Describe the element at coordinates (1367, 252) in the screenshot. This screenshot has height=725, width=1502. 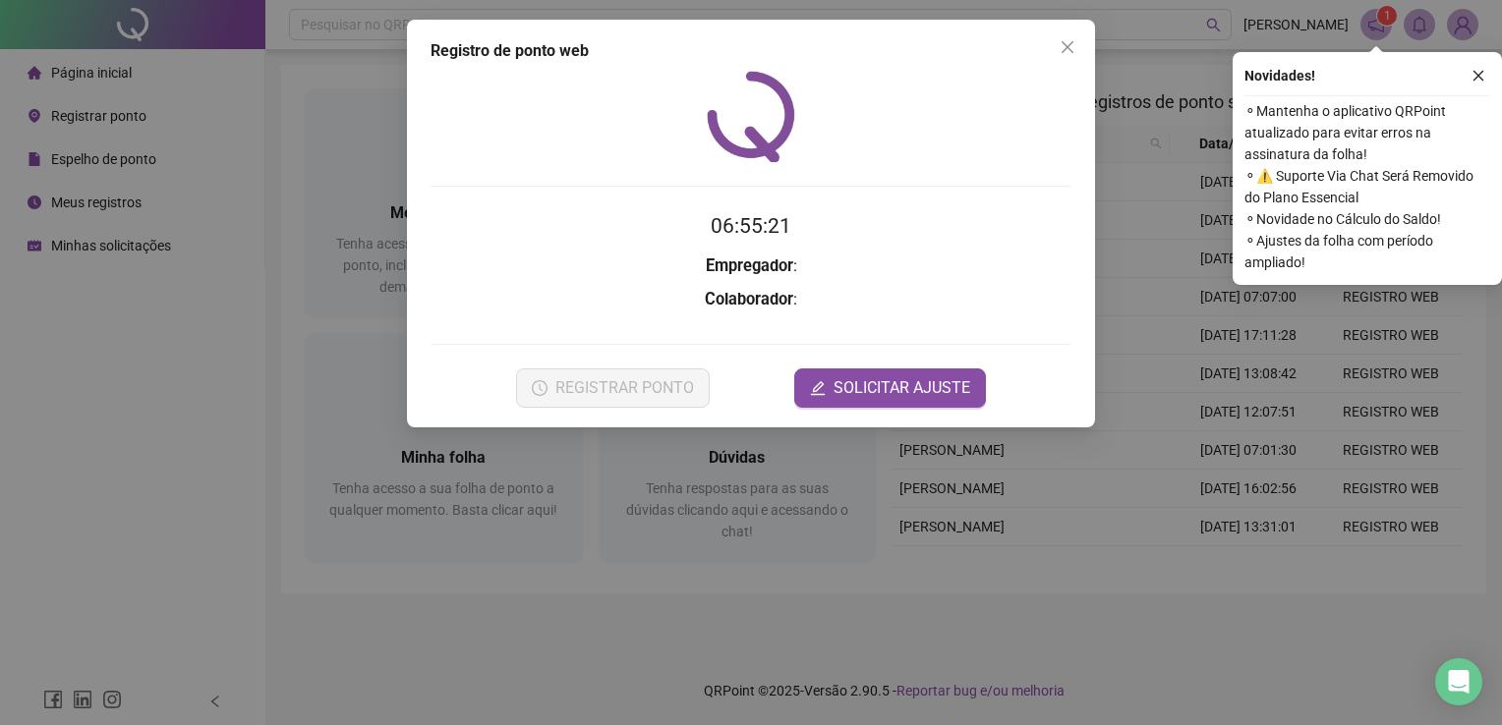
I see `span: ⚬ Ajustes da folha com período ampliado!` at that location.